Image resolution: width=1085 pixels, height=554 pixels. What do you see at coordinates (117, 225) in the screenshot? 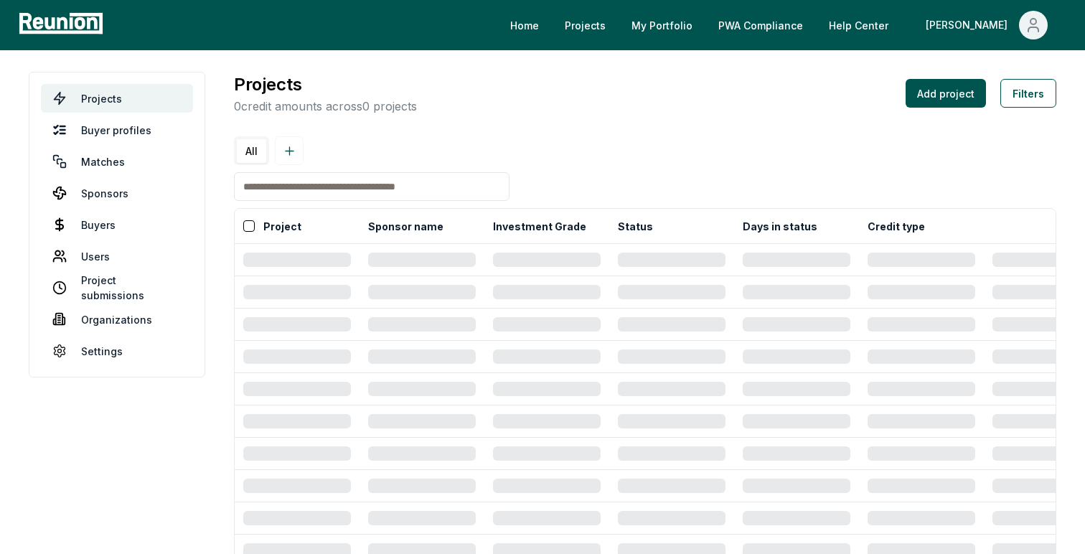
I see `a: Buyers` at bounding box center [117, 225].